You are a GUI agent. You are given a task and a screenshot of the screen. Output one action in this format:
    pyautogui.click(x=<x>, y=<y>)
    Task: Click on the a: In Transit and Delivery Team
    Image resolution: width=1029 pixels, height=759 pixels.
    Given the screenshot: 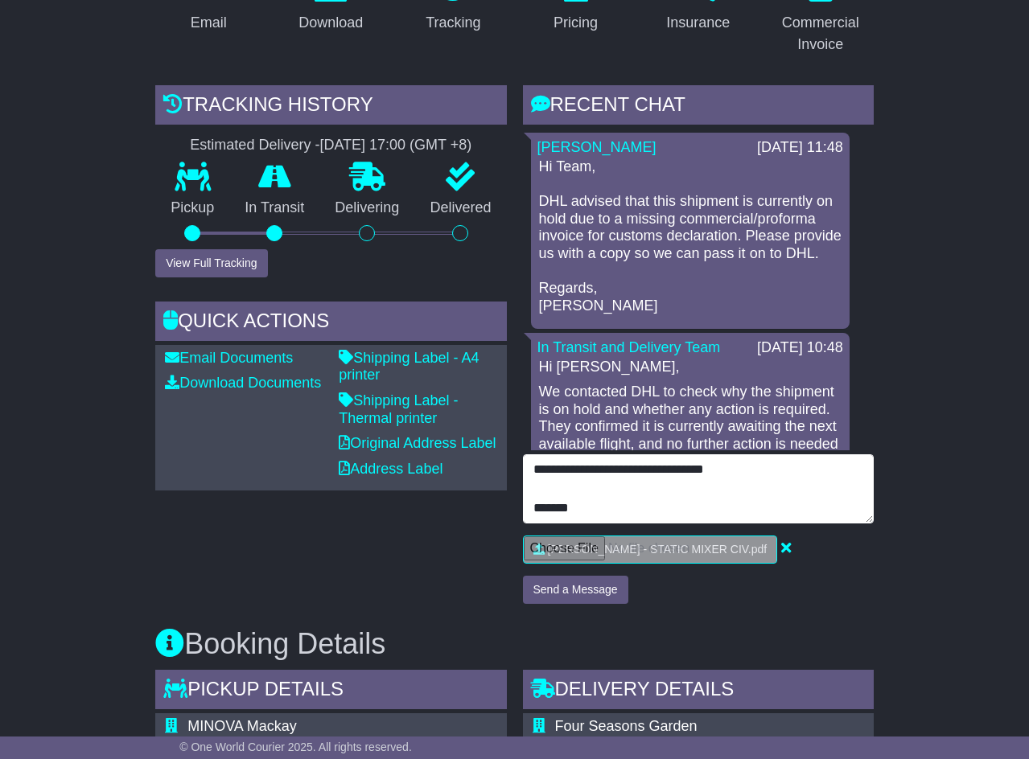 What is the action you would take?
    pyautogui.click(x=629, y=347)
    